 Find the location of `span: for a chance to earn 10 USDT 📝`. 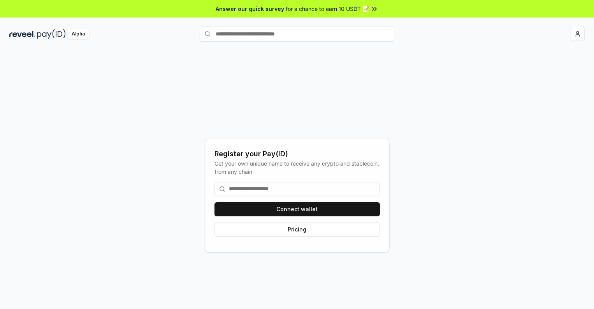

span: for a chance to earn 10 USDT 📝 is located at coordinates (327, 9).